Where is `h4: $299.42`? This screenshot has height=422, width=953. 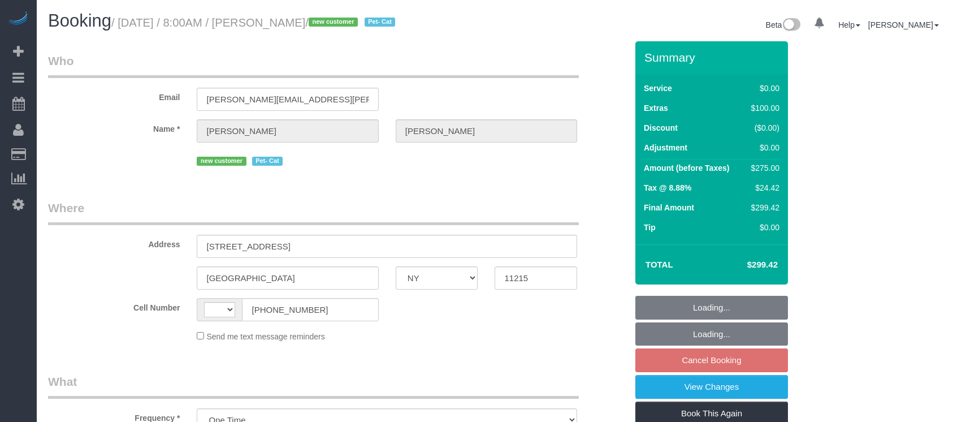 h4: $299.42 is located at coordinates (746, 265).